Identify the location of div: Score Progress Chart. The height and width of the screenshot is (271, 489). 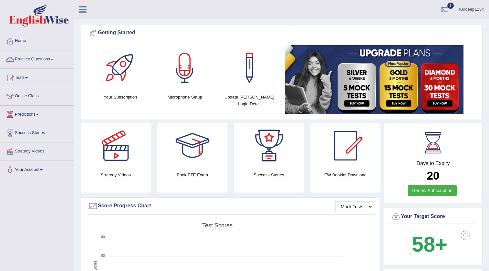
(231, 206).